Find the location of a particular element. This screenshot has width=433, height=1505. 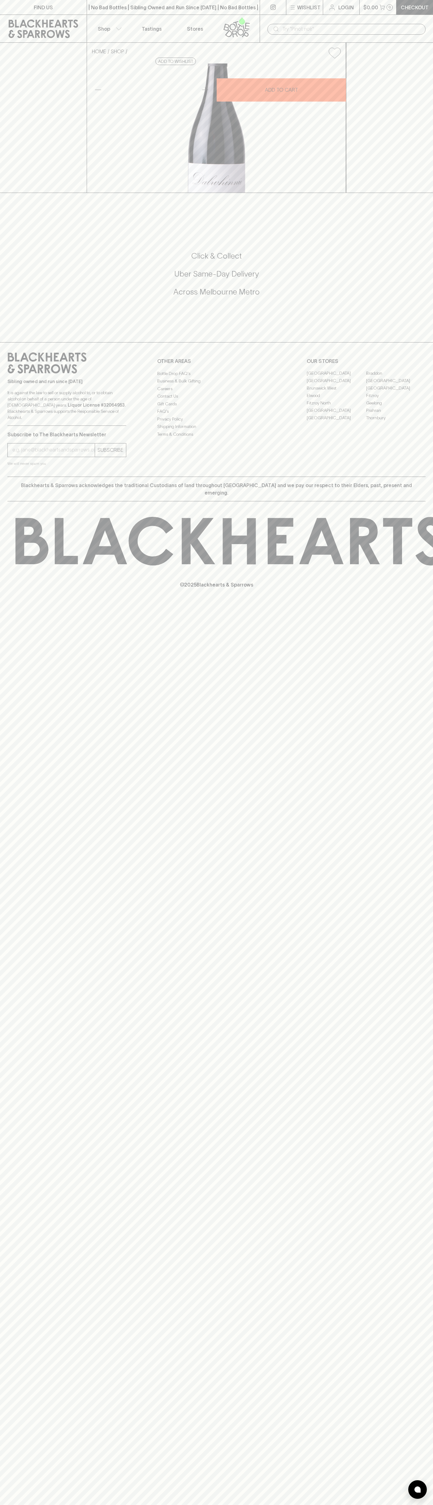

p: Login is located at coordinates (346, 7).